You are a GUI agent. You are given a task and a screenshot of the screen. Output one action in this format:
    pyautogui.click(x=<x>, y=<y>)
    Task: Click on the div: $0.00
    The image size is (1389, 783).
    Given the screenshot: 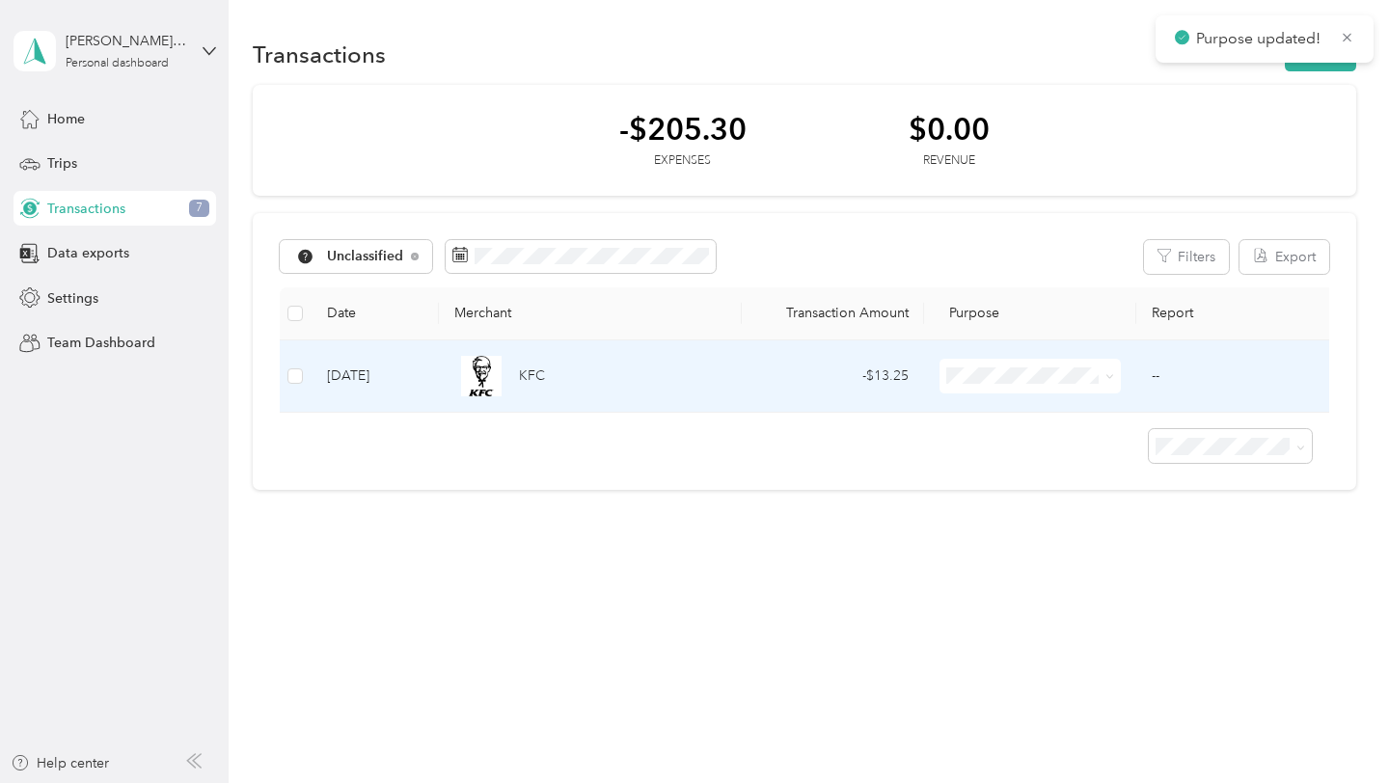 What is the action you would take?
    pyautogui.click(x=949, y=128)
    